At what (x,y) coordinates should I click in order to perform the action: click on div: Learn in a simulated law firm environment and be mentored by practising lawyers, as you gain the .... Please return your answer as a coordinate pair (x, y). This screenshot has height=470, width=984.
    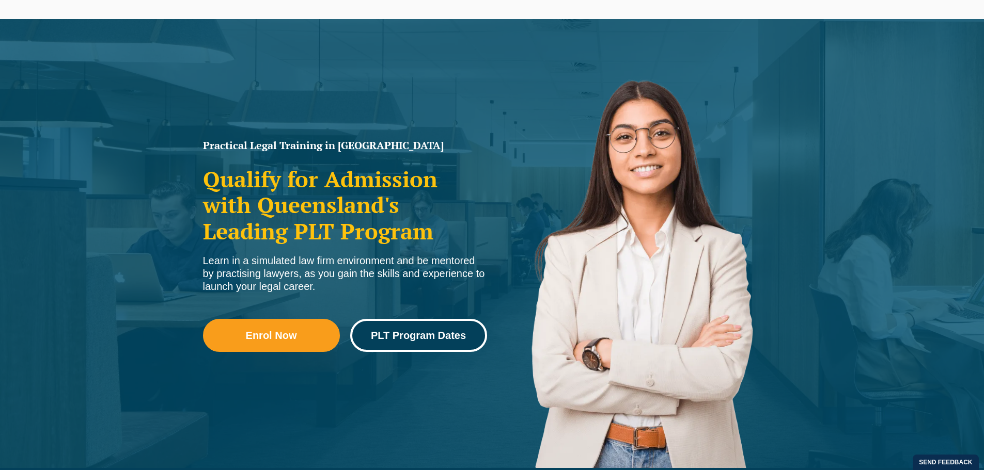
    Looking at the image, I should click on (345, 274).